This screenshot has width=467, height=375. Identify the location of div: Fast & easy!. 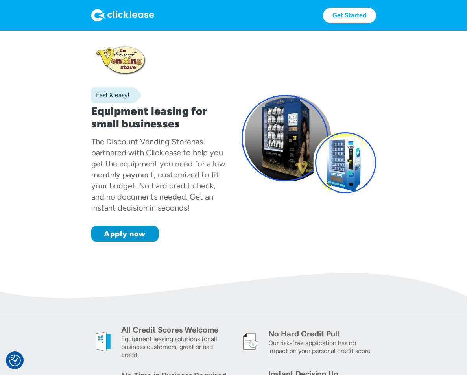
(110, 95).